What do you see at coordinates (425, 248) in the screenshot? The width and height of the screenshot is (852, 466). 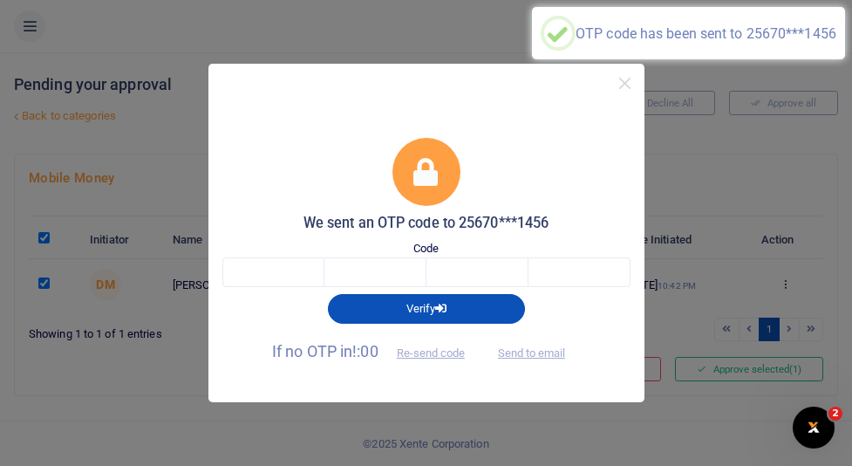 I see `label: Code` at bounding box center [425, 248].